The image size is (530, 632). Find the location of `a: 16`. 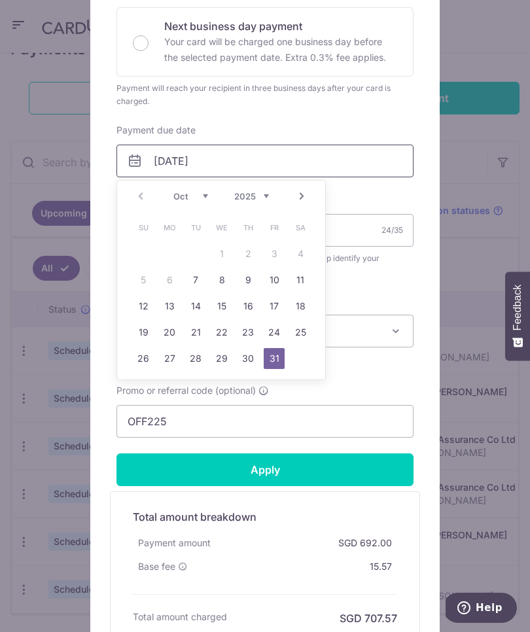

a: 16 is located at coordinates (248, 306).